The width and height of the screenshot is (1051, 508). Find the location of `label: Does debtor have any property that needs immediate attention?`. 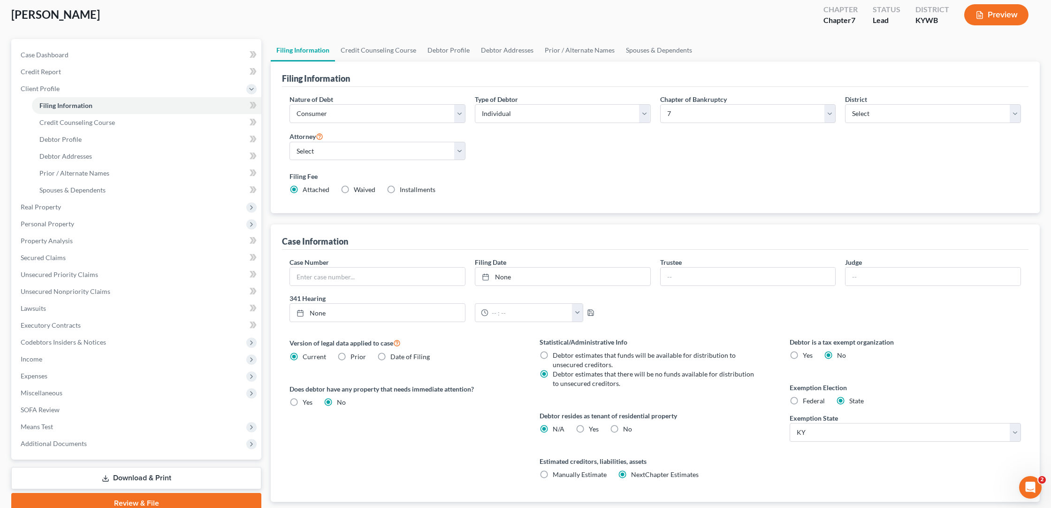

label: Does debtor have any property that needs immediate attention? is located at coordinates (405, 389).